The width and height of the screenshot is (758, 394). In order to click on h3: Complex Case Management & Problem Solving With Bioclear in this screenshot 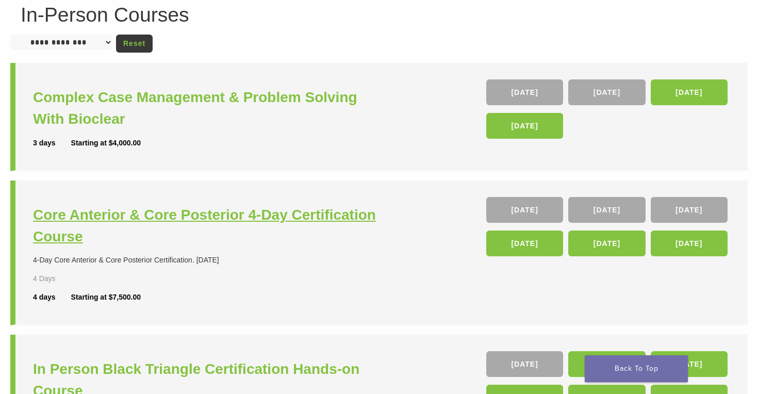, I will do `click(207, 108)`.